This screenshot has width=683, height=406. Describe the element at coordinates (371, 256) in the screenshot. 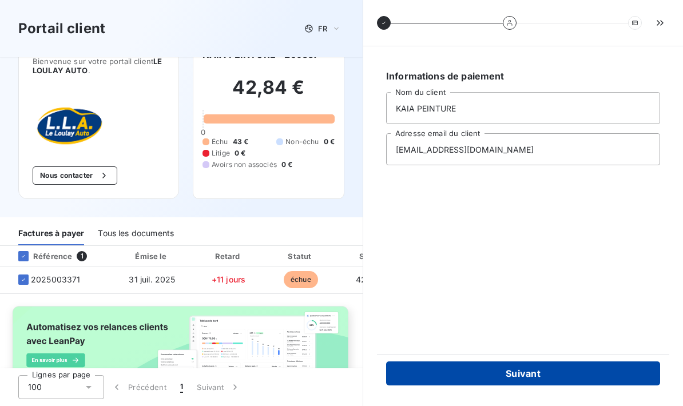

I see `div: Solde` at that location.